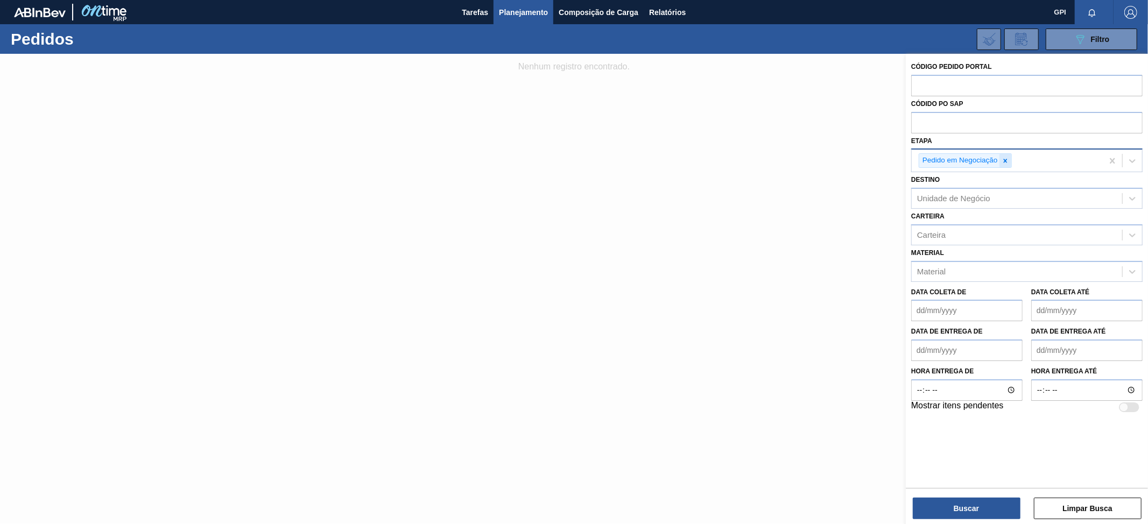 The width and height of the screenshot is (1148, 524). I want to click on div: Importar Negociações dos Pedidos, so click(989, 39).